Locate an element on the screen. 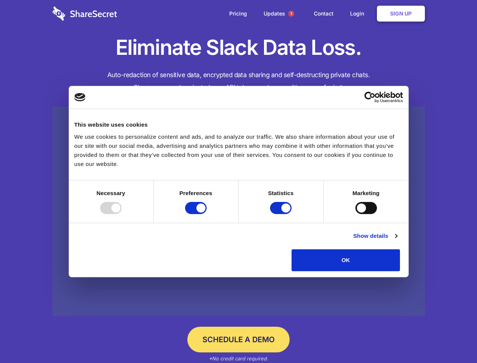 This screenshot has width=477, height=363. strong: Necessary is located at coordinates (111, 193).